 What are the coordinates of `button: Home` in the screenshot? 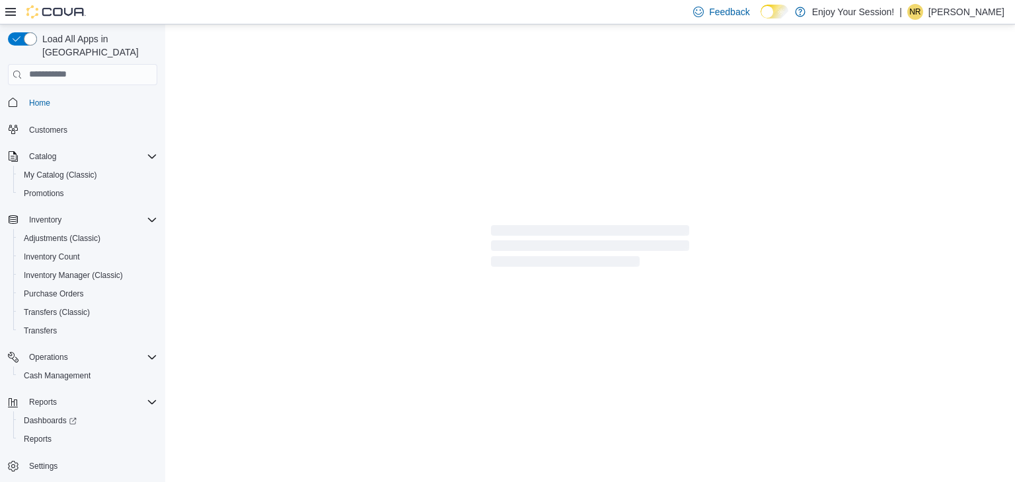 It's located at (83, 102).